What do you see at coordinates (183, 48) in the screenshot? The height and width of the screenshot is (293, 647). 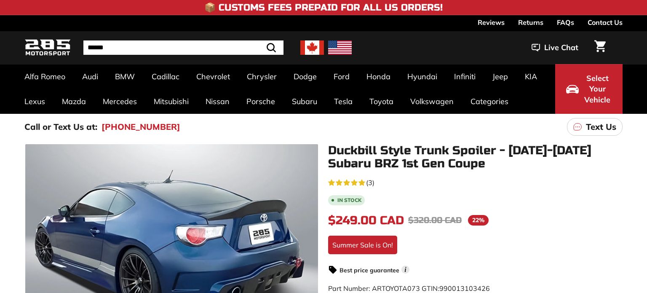 I see `input: Search` at bounding box center [183, 48].